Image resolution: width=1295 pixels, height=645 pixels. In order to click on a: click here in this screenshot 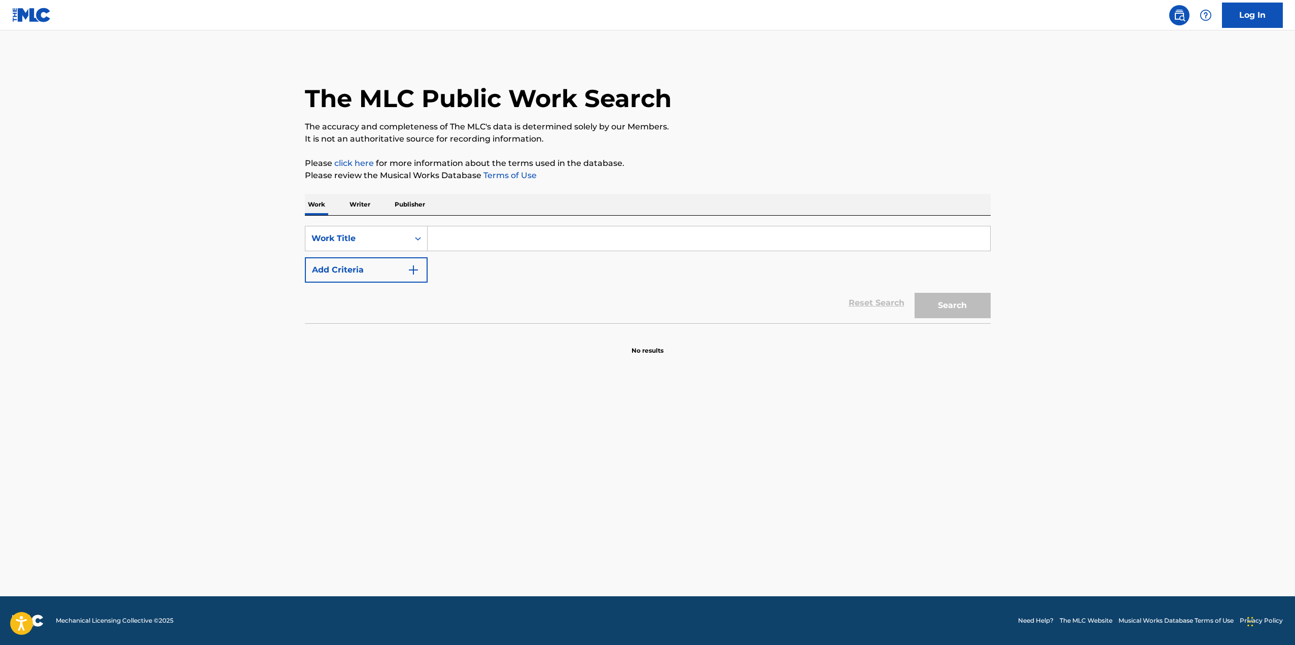, I will do `click(354, 163)`.